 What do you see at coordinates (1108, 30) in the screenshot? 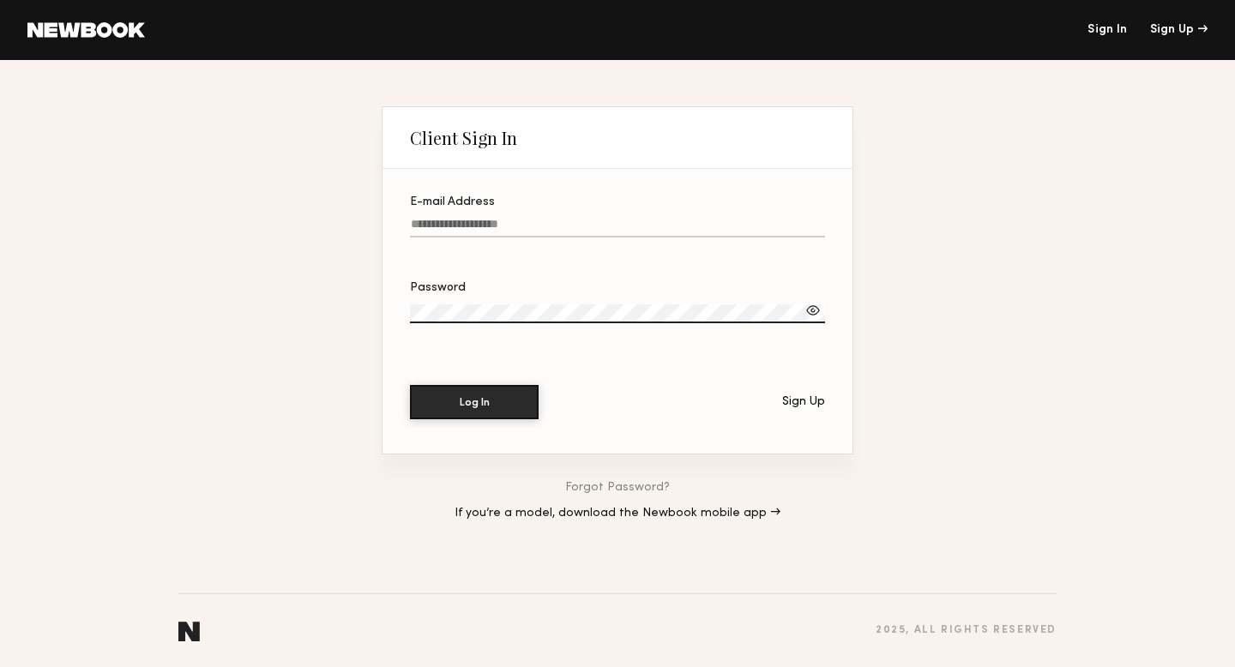
I see `a: Sign In` at bounding box center [1108, 30].